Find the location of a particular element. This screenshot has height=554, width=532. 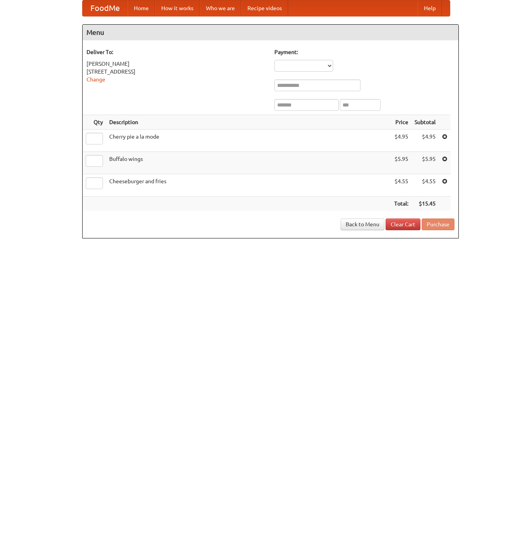

a: Recipe videos is located at coordinates (265, 8).